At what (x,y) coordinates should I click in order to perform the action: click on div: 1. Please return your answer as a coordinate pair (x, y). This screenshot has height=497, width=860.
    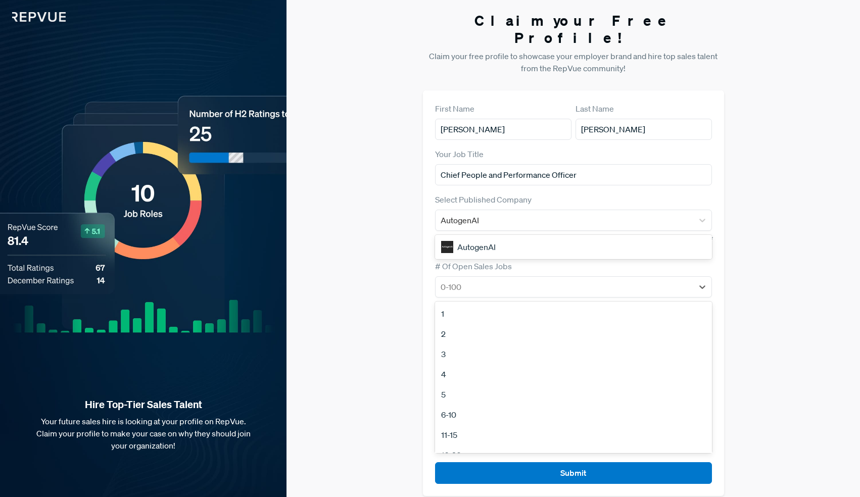
    Looking at the image, I should click on (574, 314).